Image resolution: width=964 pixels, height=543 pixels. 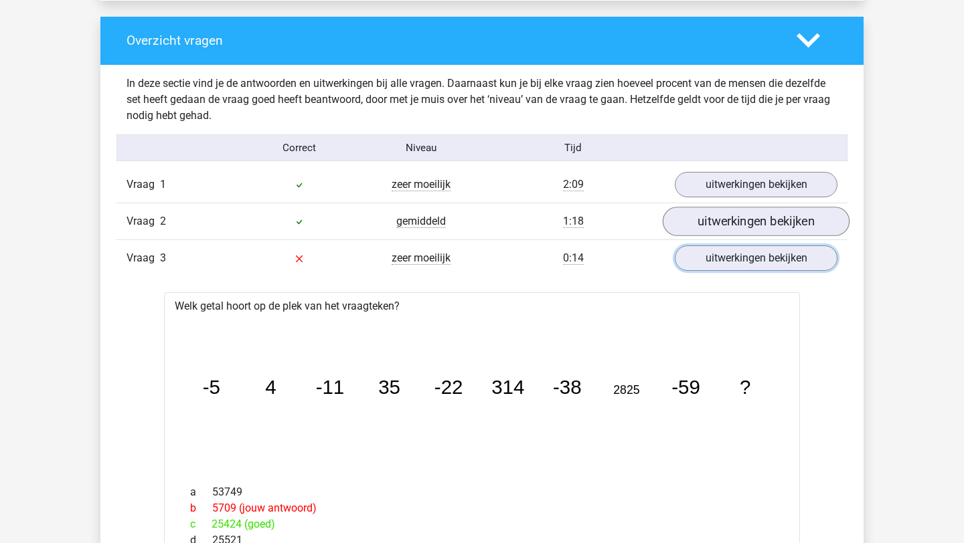 I want to click on h4: Overzicht vragen, so click(x=451, y=40).